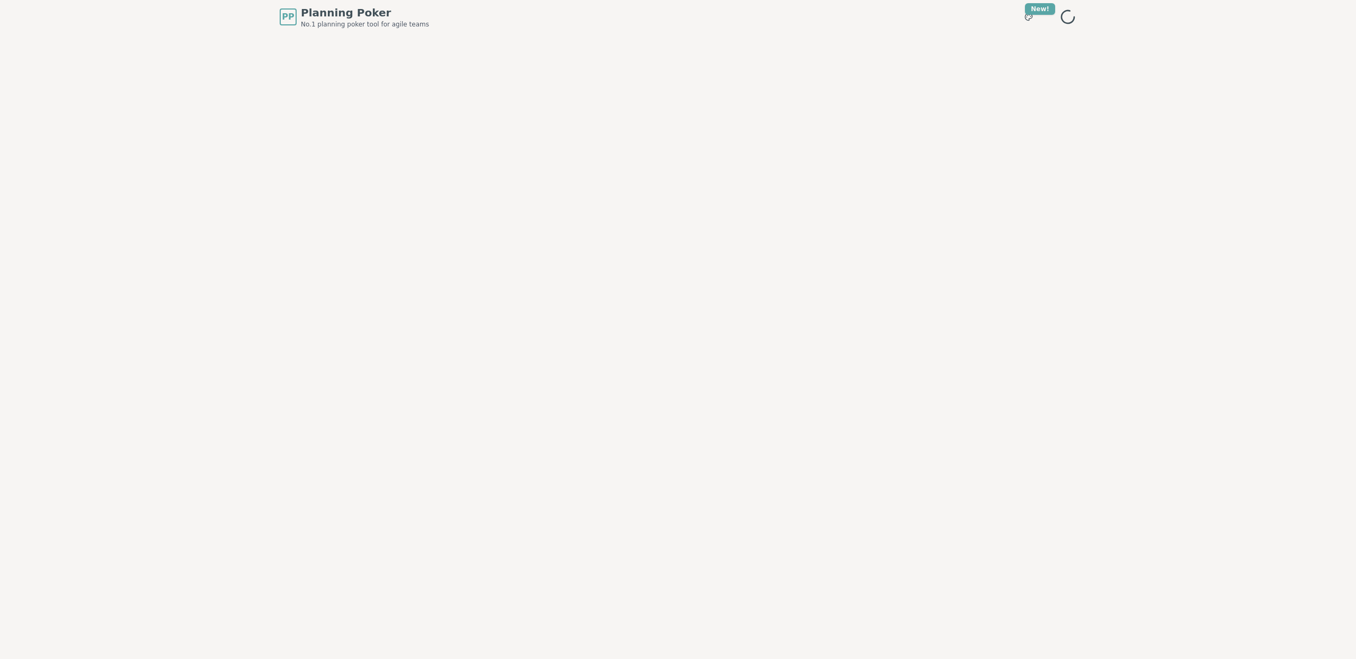 The width and height of the screenshot is (1356, 659). I want to click on span: No.1 planning poker tool for agile teams, so click(365, 24).